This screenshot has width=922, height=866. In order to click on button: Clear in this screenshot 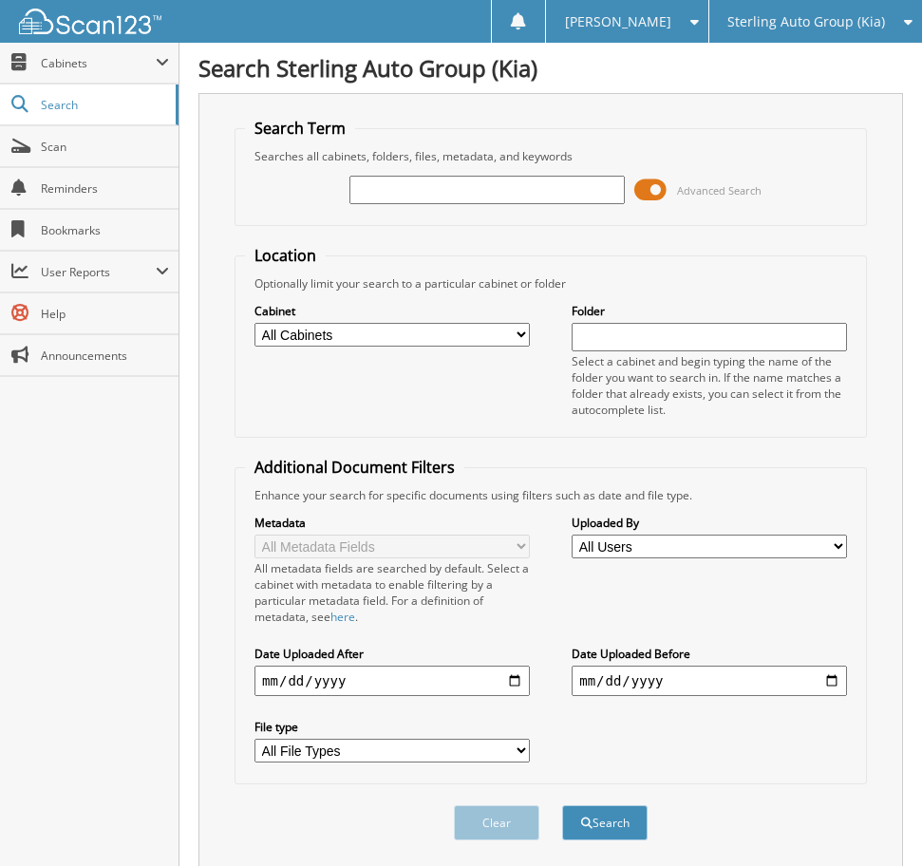, I will do `click(497, 822)`.